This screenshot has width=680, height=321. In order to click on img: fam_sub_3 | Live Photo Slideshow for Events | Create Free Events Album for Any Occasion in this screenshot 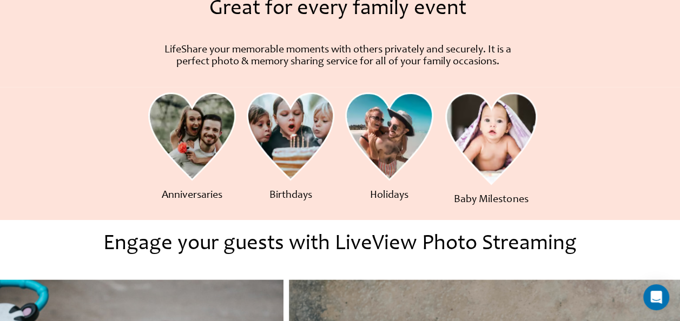, I will do `click(389, 137)`.